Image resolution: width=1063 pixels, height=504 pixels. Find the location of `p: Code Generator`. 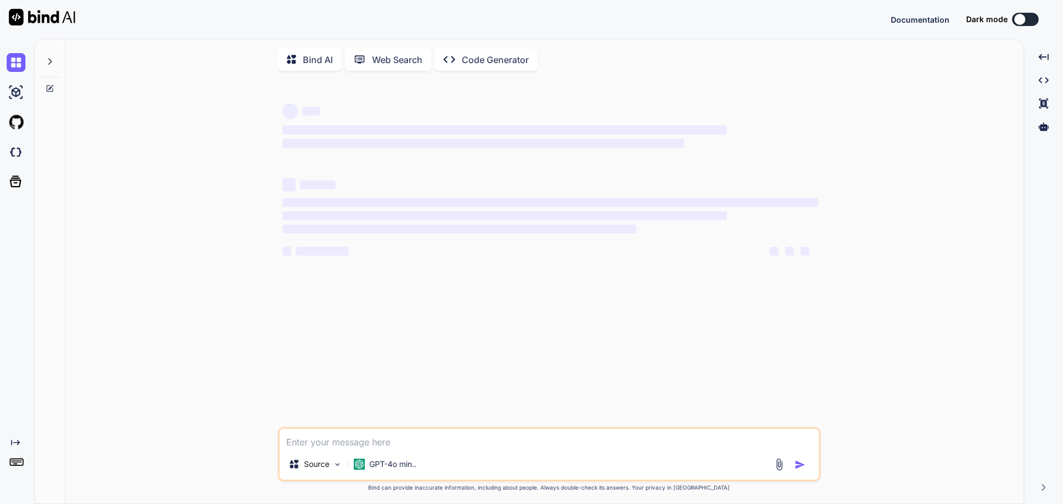

p: Code Generator is located at coordinates (495, 60).